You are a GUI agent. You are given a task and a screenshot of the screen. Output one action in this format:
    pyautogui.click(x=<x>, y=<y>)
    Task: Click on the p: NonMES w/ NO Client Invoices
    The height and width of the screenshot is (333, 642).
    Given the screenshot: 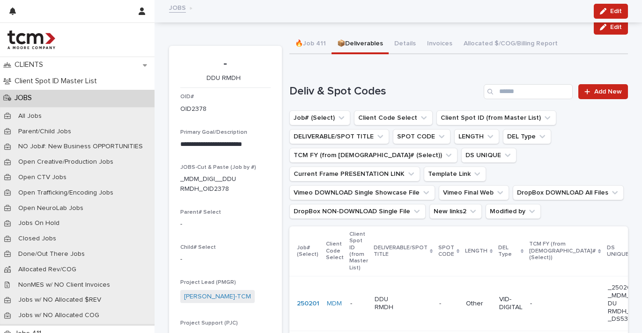 What is the action you would take?
    pyautogui.click(x=64, y=285)
    